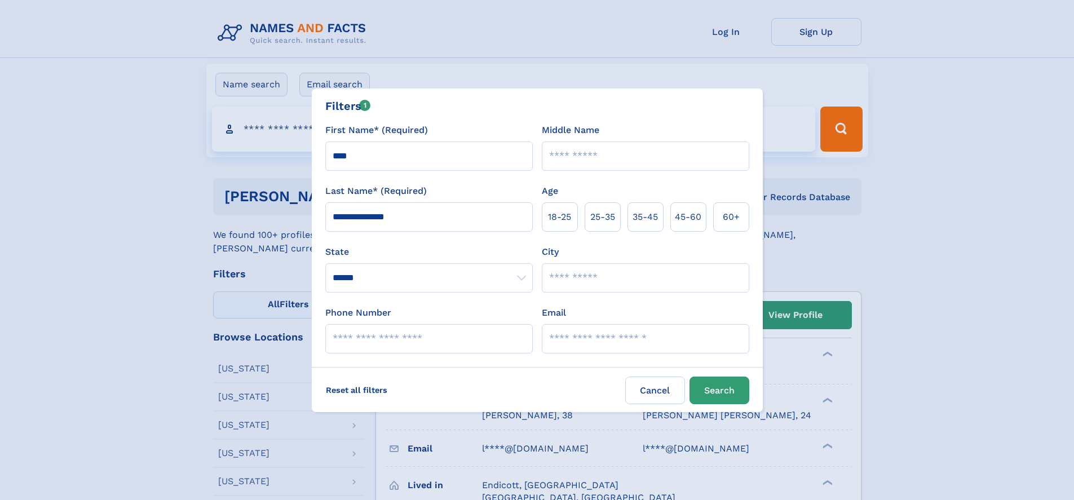 Image resolution: width=1074 pixels, height=500 pixels. Describe the element at coordinates (655, 390) in the screenshot. I see `label: Cancel` at that location.